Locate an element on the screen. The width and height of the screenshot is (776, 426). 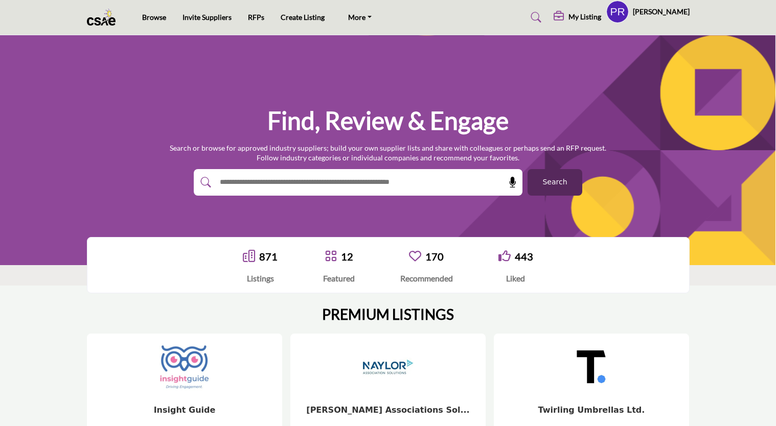
a: Go to Featured is located at coordinates (331, 257).